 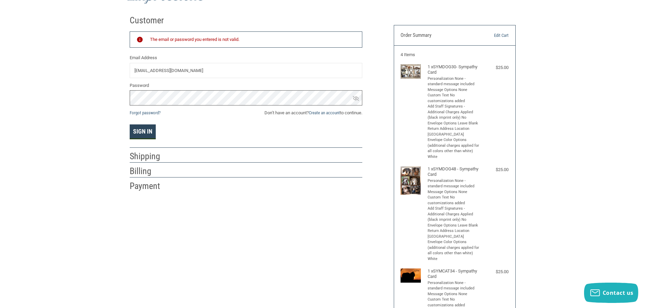 What do you see at coordinates (437, 36) in the screenshot?
I see `h3: Order Summary` at bounding box center [437, 36].